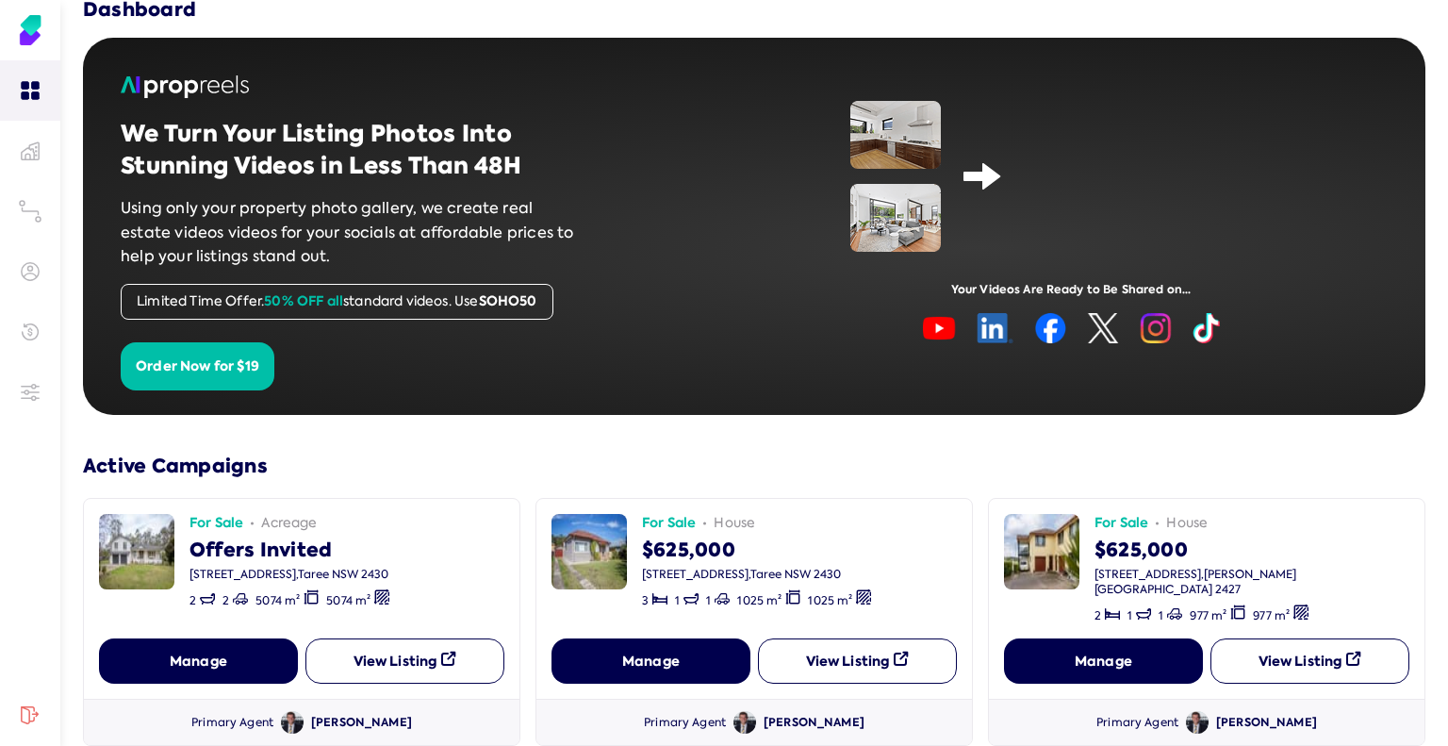  What do you see at coordinates (508, 301) in the screenshot?
I see `span: SOHO50` at bounding box center [508, 301].